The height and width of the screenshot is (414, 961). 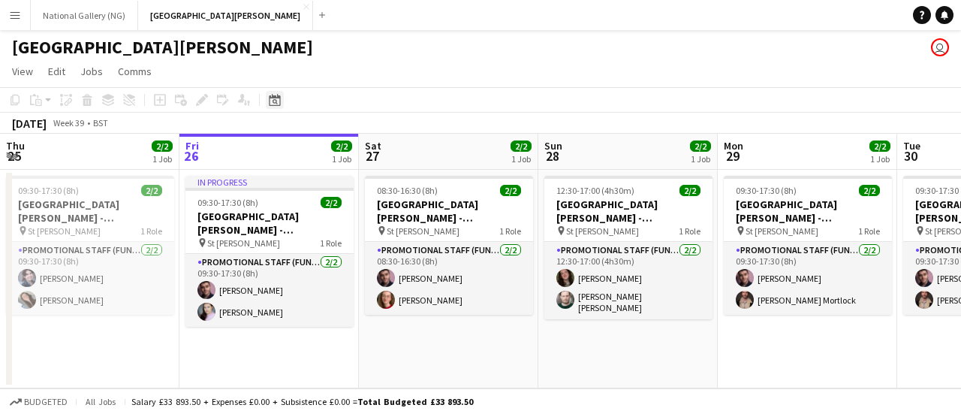 What do you see at coordinates (270, 182) in the screenshot?
I see `div: In progress` at bounding box center [270, 182].